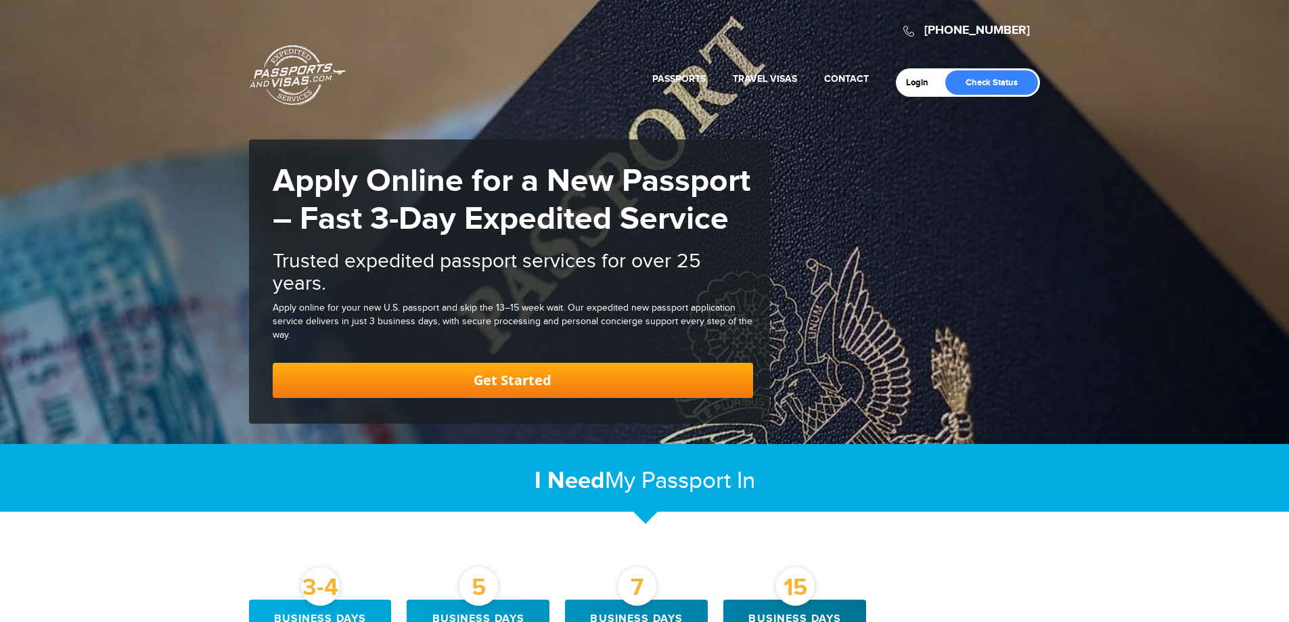 The width and height of the screenshot is (1289, 622). What do you see at coordinates (921, 83) in the screenshot?
I see `a: Login` at bounding box center [921, 83].